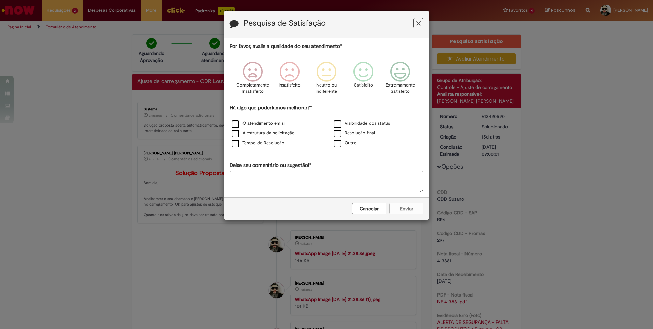 Image resolution: width=653 pixels, height=329 pixels. What do you see at coordinates (363, 80) in the screenshot?
I see `div: Satisfeito` at bounding box center [363, 80].